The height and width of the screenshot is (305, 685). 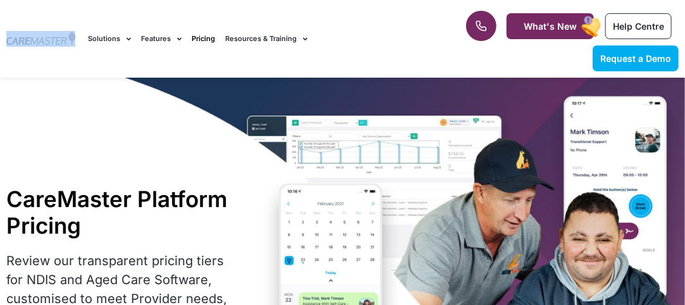 What do you see at coordinates (638, 26) in the screenshot?
I see `a: Help Centre` at bounding box center [638, 26].